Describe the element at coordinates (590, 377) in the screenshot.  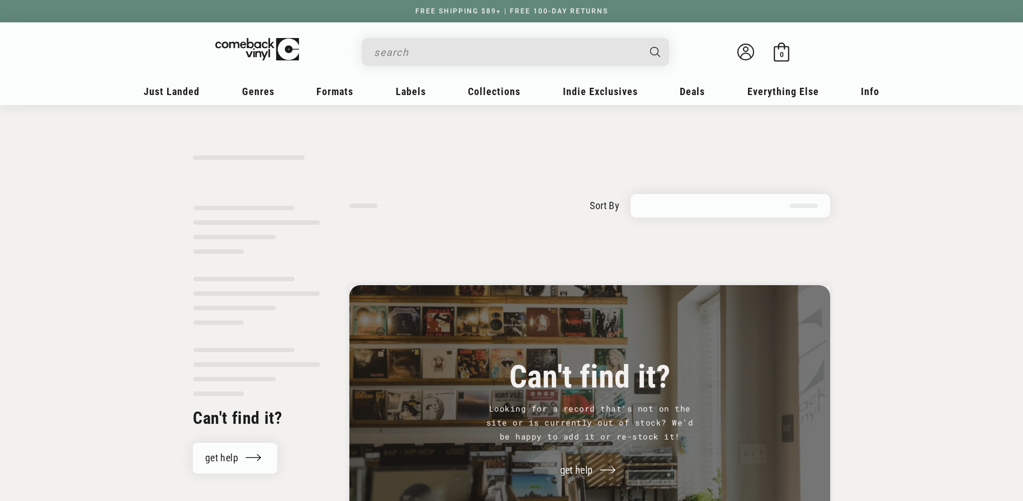
I see `h3: Can't find it?` at that location.